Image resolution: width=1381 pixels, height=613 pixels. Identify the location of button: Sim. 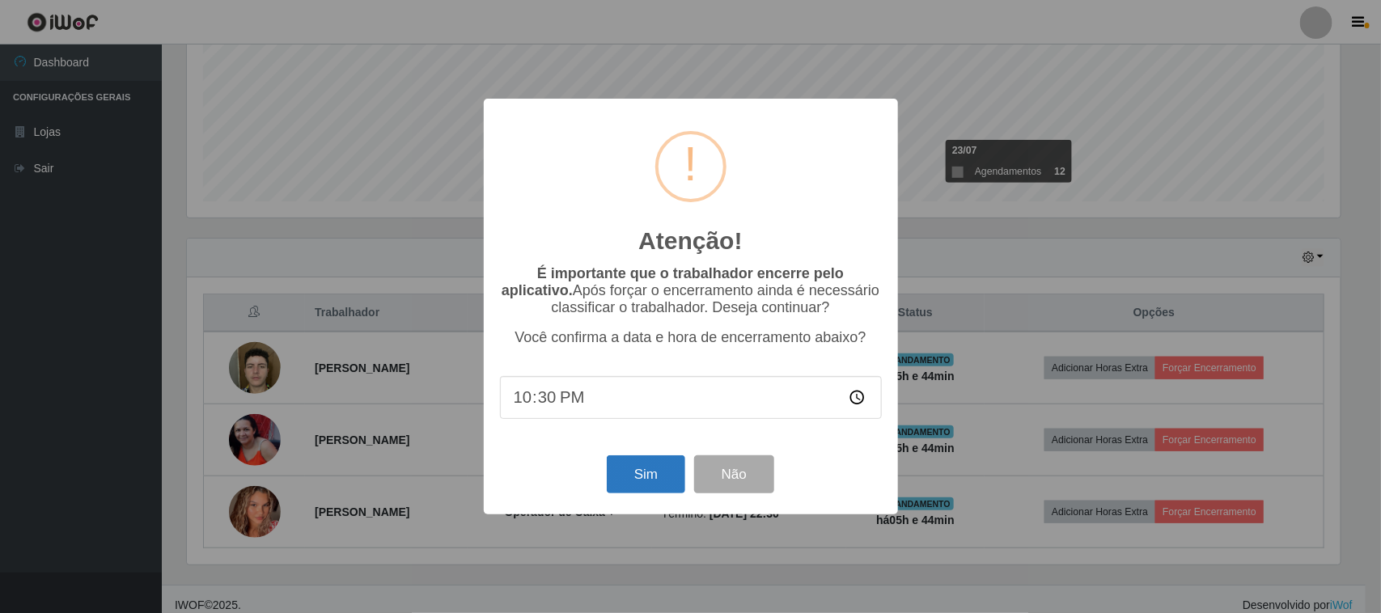
(645, 474).